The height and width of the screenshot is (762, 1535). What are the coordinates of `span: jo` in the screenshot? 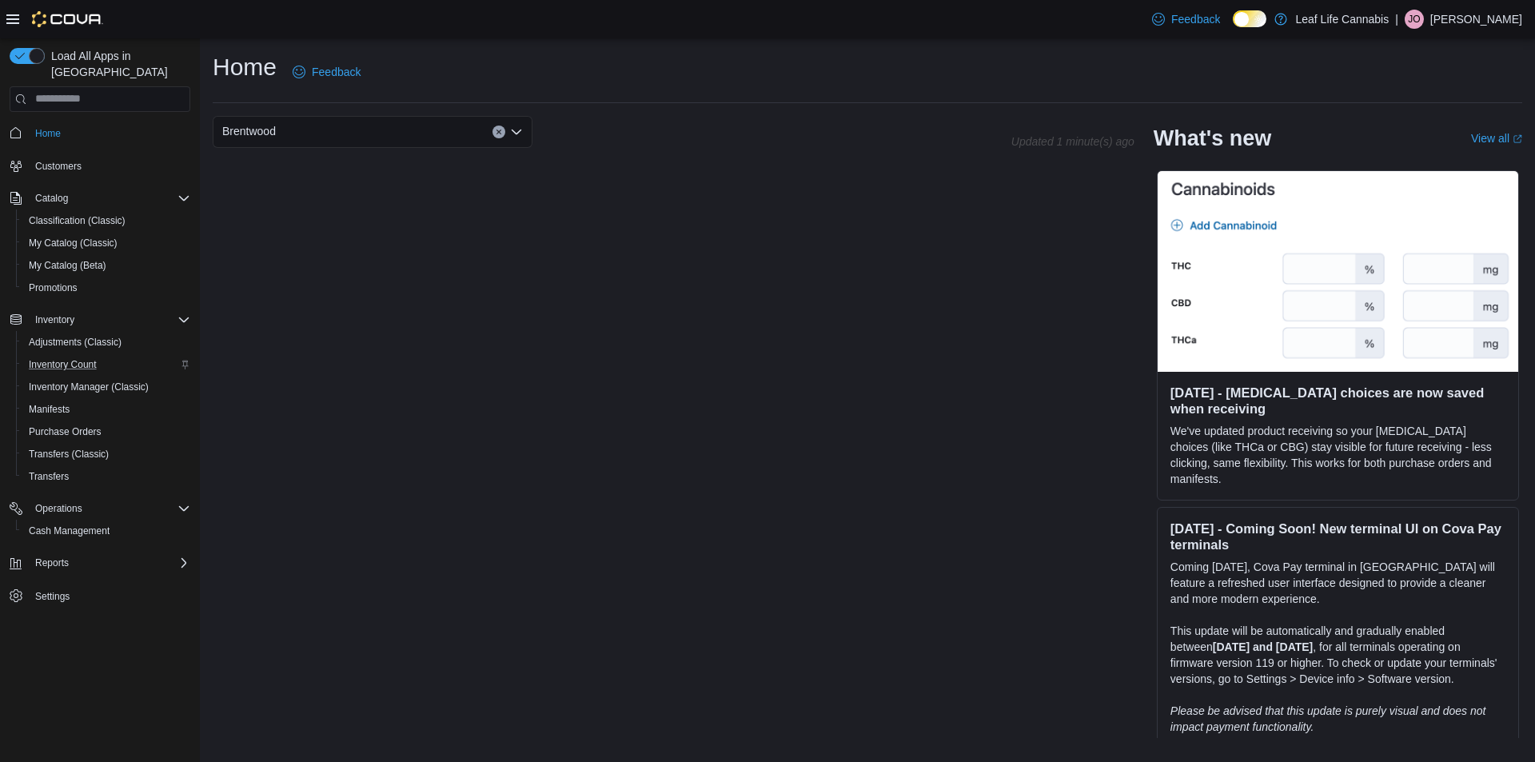 It's located at (1414, 19).